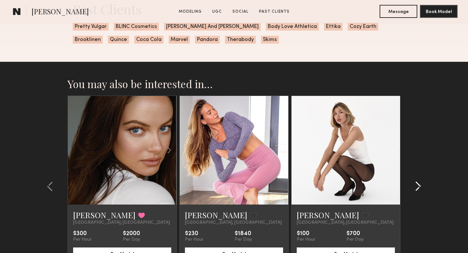 The width and height of the screenshot is (468, 253). I want to click on span: Coca Cola, so click(149, 40).